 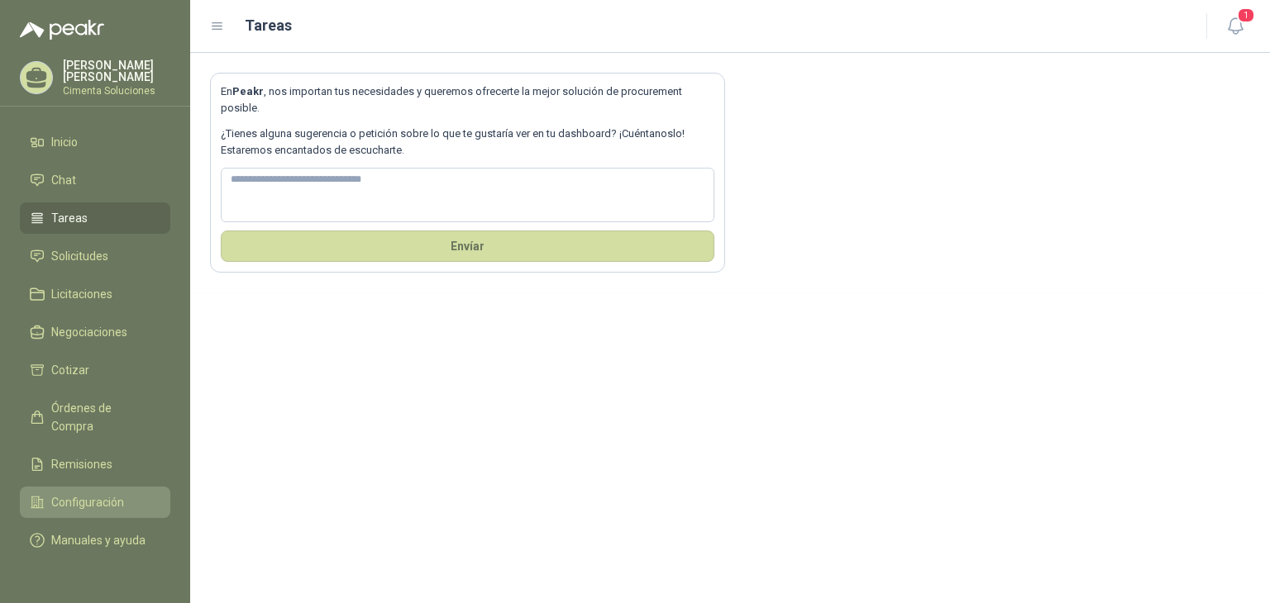 I want to click on a: Manuales y ayuda, so click(x=95, y=541).